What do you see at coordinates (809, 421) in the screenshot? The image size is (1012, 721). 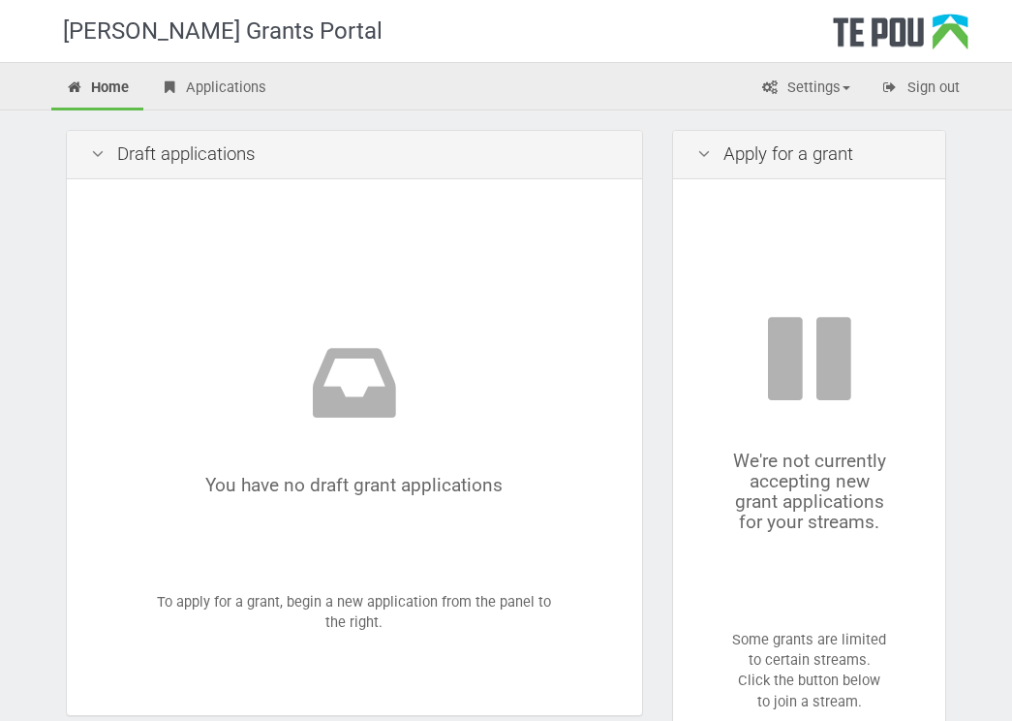 I see `div: We're not currently accepting new grant applications for your streams.` at bounding box center [809, 421].